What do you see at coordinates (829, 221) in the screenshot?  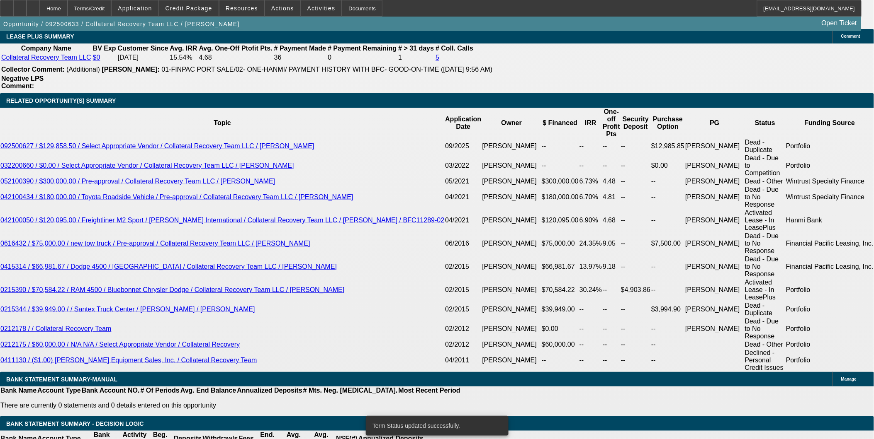 I see `td: Hanmi Bank` at bounding box center [829, 221].